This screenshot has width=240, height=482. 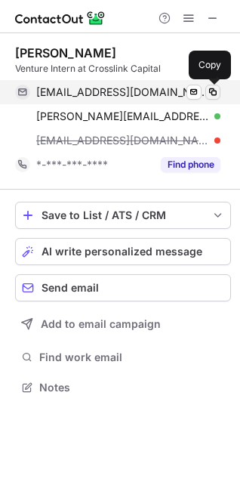 I want to click on div: Venture Intern at Crosslink Capital, so click(x=123, y=69).